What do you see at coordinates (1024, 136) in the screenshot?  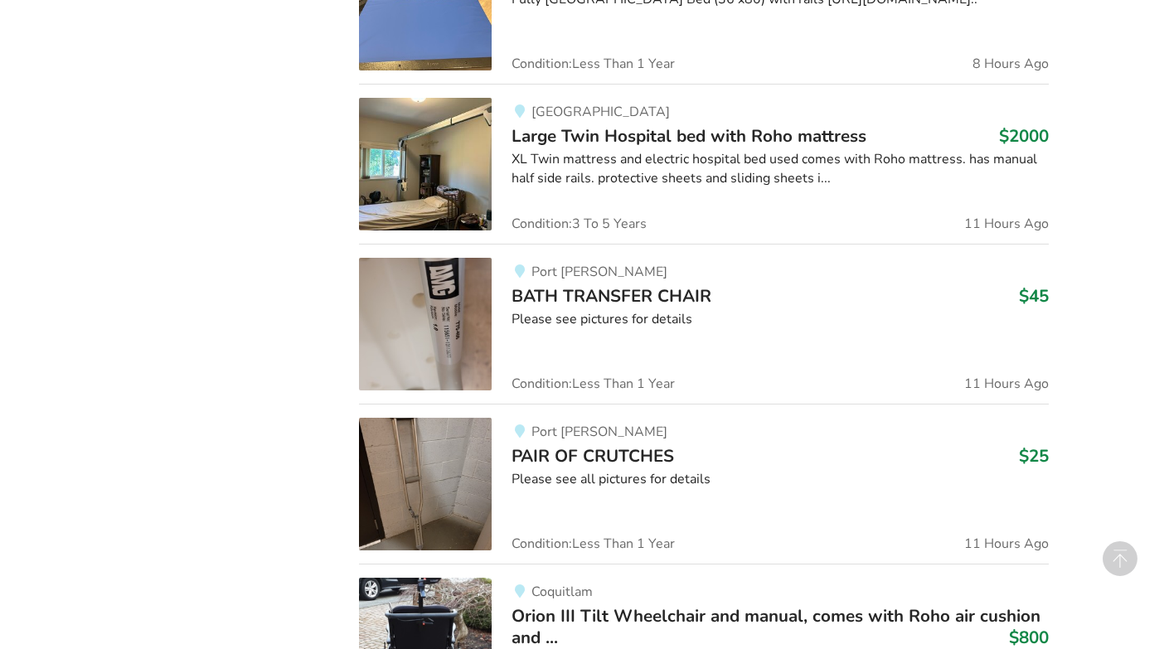 I see `h3: $2000` at bounding box center [1024, 136].